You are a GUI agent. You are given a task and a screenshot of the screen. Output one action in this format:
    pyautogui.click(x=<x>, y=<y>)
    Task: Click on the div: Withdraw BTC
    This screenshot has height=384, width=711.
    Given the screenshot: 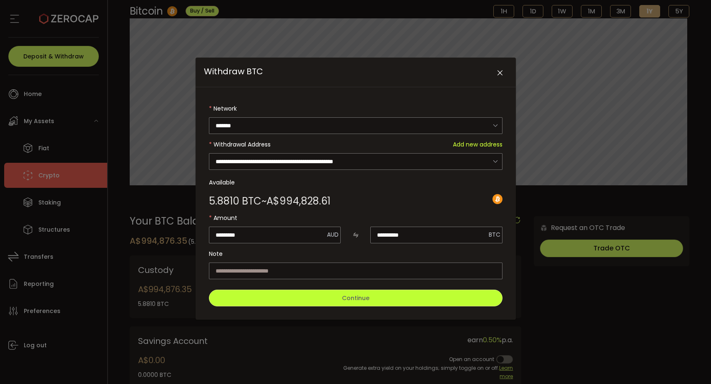 What is the action you would take?
    pyautogui.click(x=356, y=188)
    